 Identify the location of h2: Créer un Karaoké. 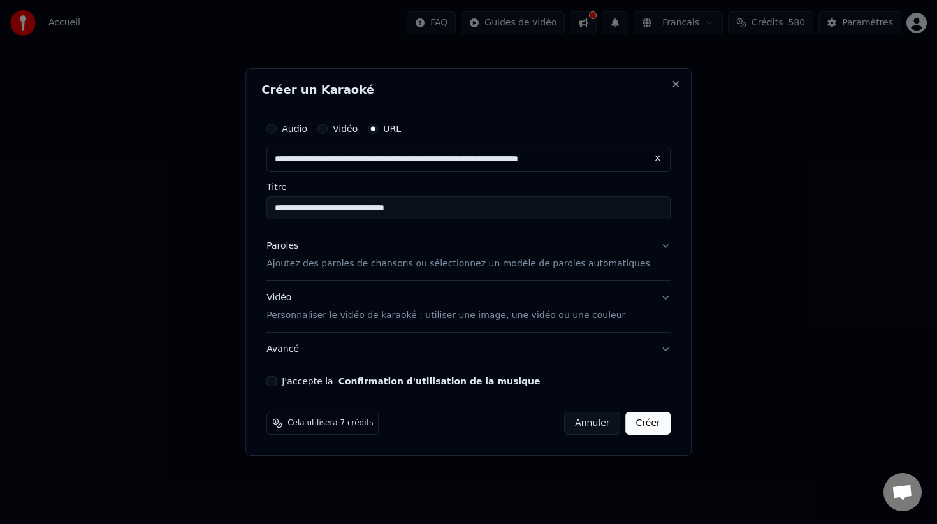
(468, 90).